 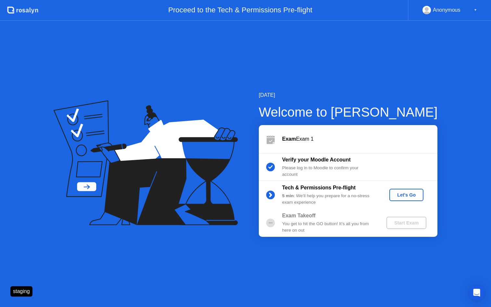 I want to click on b: Exam Takeoff, so click(x=299, y=215).